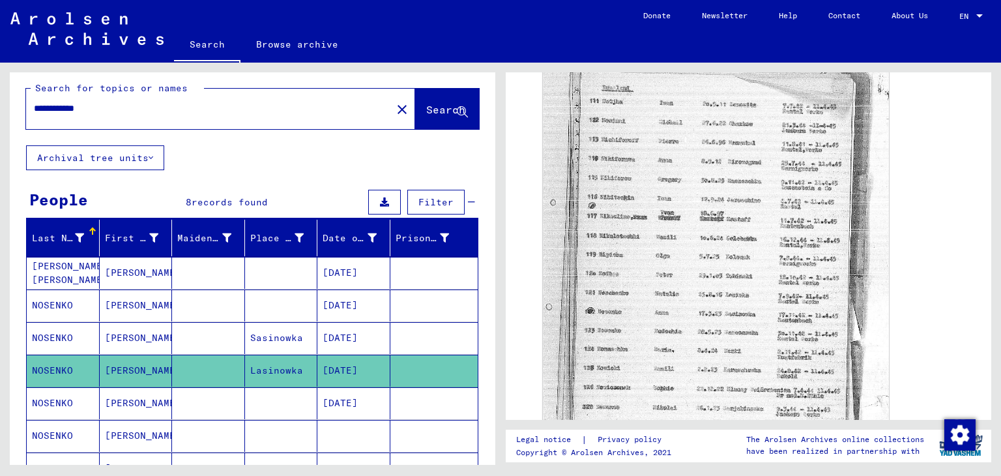 The height and width of the screenshot is (476, 1001). What do you see at coordinates (281, 337) in the screenshot?
I see `mat-cell: Sasinowka` at bounding box center [281, 337].